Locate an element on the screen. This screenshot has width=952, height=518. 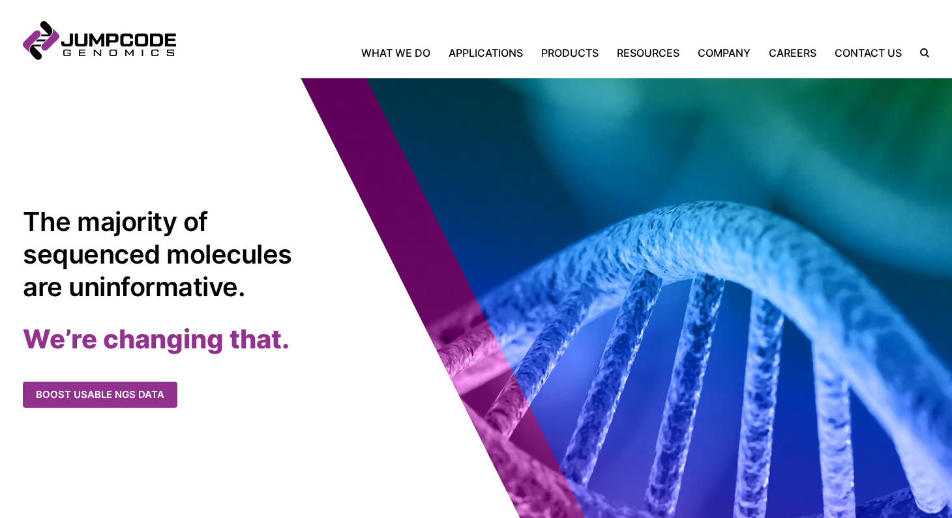
a: Products is located at coordinates (570, 53).